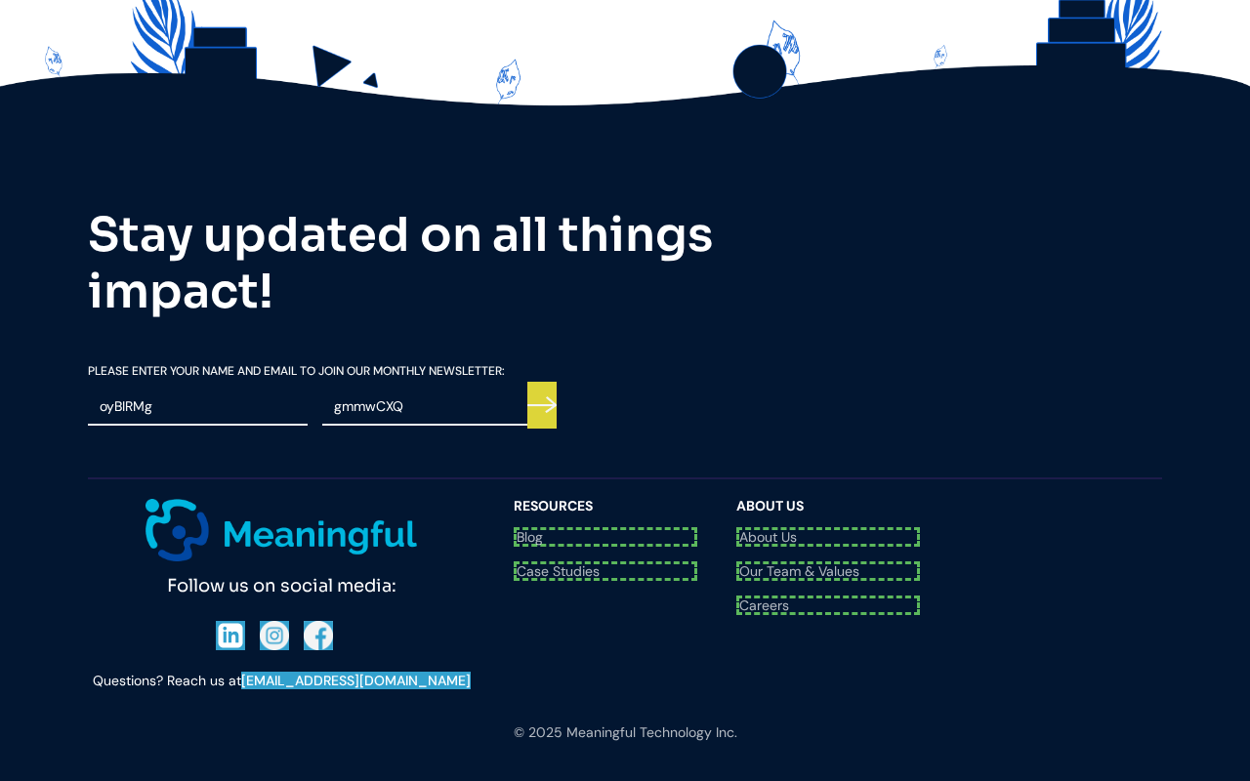 Image resolution: width=1250 pixels, height=781 pixels. I want to click on div: Questions? Reach us at, so click(281, 681).